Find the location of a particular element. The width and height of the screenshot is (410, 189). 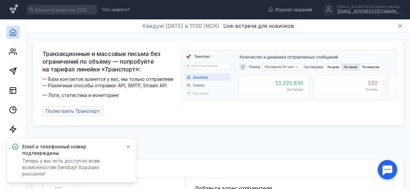

button: Live-встреча для новичков is located at coordinates (258, 26).